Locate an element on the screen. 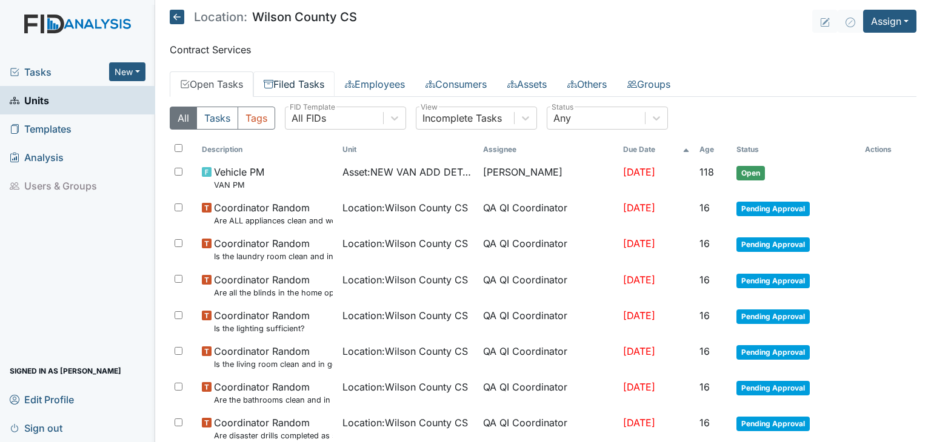  input: Toggle All Rows Selected is located at coordinates (178, 148).